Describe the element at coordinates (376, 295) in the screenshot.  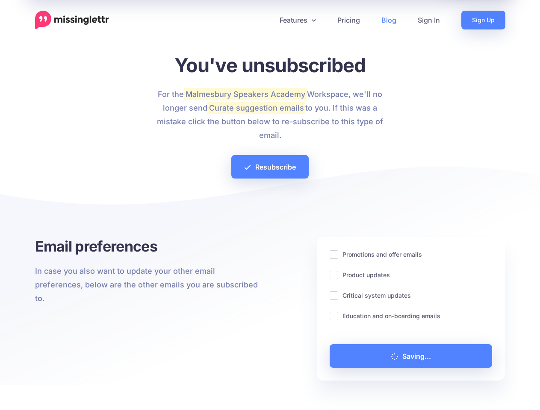
I see `label: Critical system updates` at that location.